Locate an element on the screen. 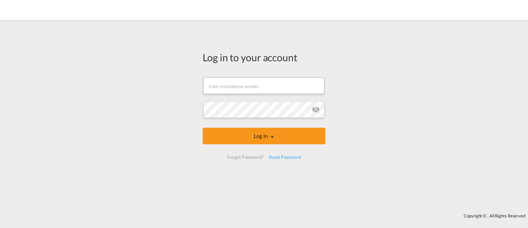 This screenshot has width=528, height=228. input: Enter email/phone number is located at coordinates (264, 86).